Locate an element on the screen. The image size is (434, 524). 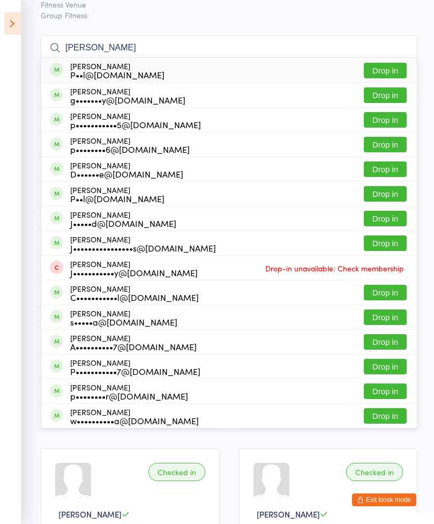
input: Search is located at coordinates (229, 48).